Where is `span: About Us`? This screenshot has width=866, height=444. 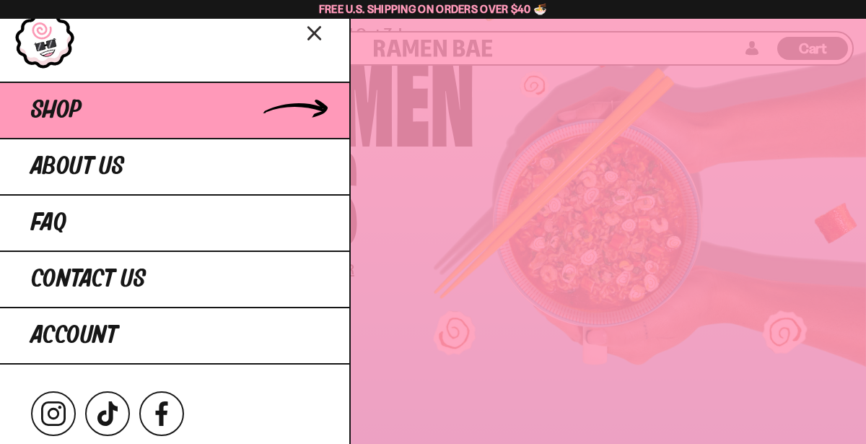
span: About Us is located at coordinates (77, 167).